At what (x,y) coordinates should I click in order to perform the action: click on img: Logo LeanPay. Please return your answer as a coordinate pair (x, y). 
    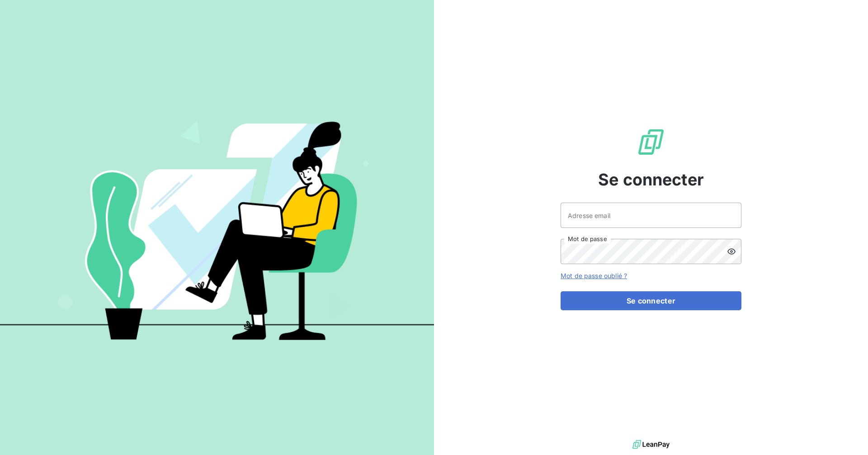
    Looking at the image, I should click on (651, 142).